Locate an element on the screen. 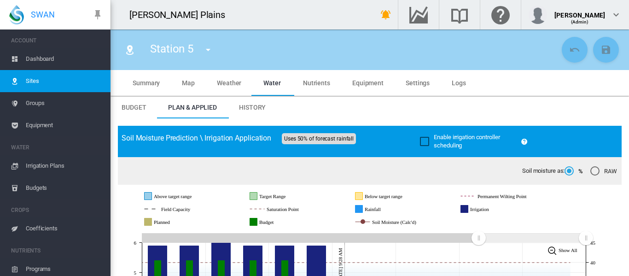  tspan: 6 is located at coordinates (135, 243).